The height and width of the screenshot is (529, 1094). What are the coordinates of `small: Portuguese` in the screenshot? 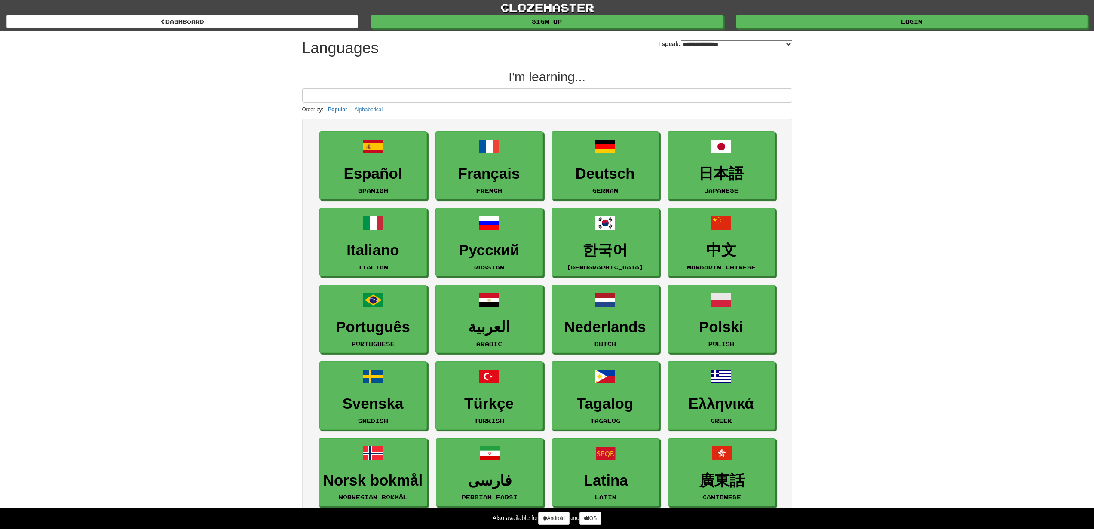 It's located at (373, 344).